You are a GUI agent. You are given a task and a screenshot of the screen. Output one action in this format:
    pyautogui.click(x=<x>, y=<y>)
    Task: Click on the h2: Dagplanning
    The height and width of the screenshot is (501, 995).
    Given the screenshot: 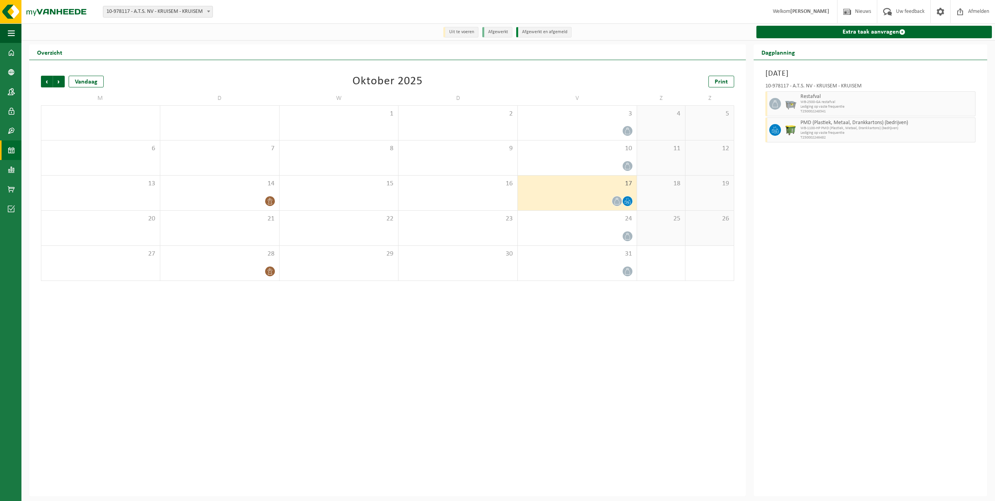 What is the action you would take?
    pyautogui.click(x=778, y=52)
    